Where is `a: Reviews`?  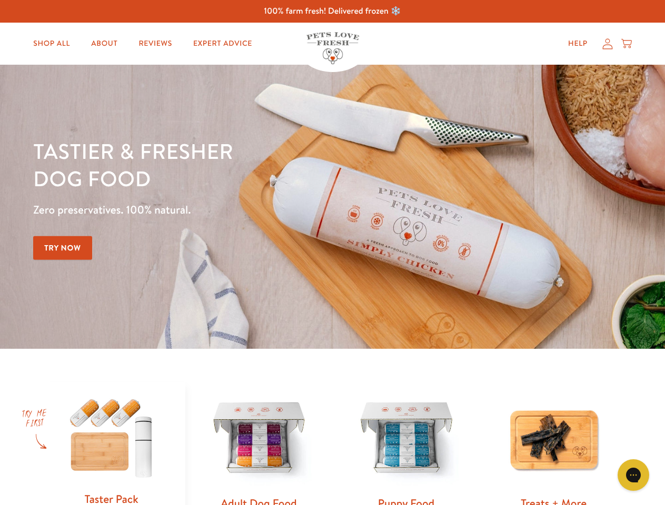
a: Reviews is located at coordinates (155, 44).